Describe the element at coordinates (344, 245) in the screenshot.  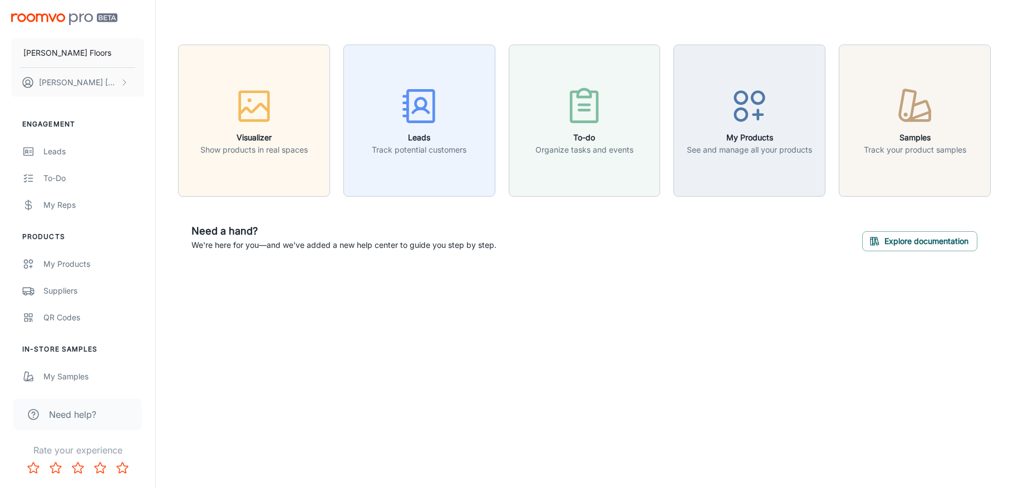
I see `p: We're here for you—and we've added a new help center to guide you step by step.` at that location.